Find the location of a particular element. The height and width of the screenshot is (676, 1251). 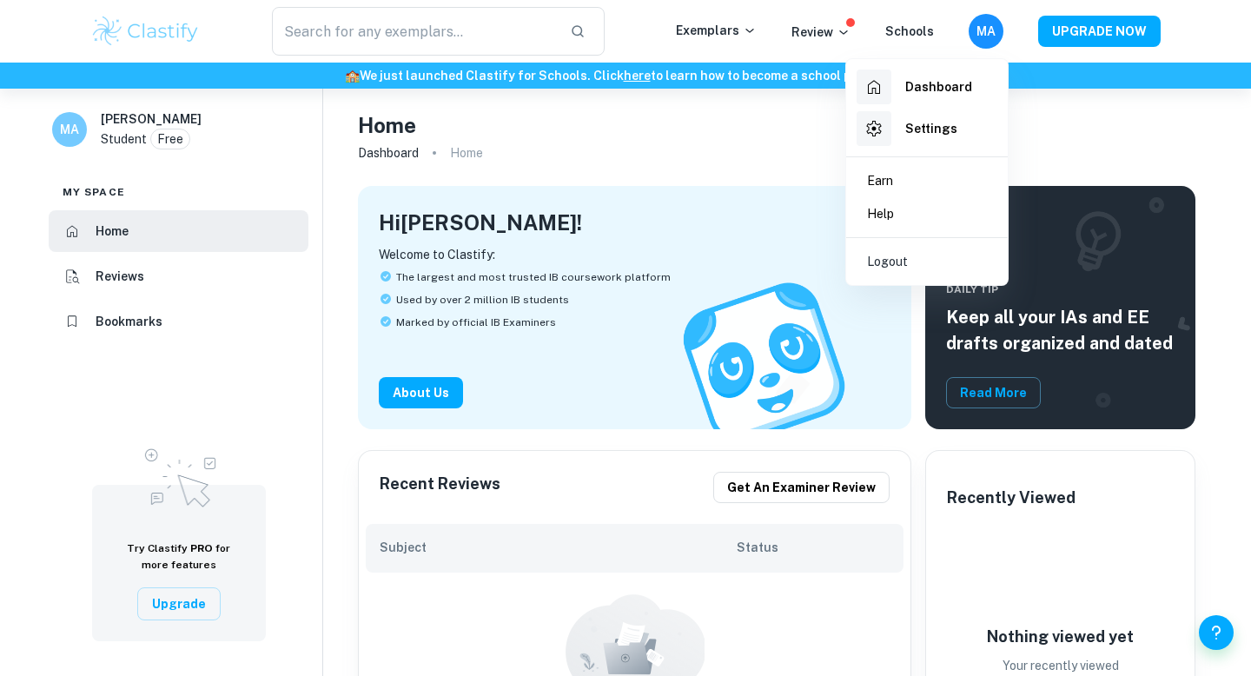

a: Dashboard is located at coordinates (927, 87).